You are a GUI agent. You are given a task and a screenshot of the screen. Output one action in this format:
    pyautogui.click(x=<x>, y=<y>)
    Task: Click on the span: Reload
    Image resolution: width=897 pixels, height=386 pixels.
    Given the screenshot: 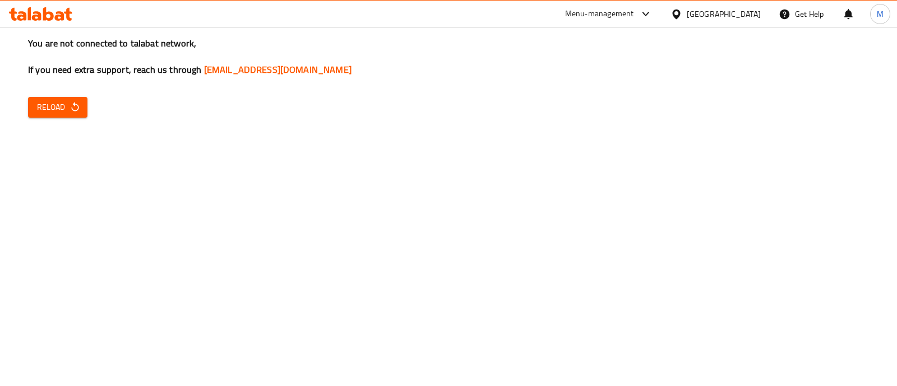 What is the action you would take?
    pyautogui.click(x=58, y=107)
    